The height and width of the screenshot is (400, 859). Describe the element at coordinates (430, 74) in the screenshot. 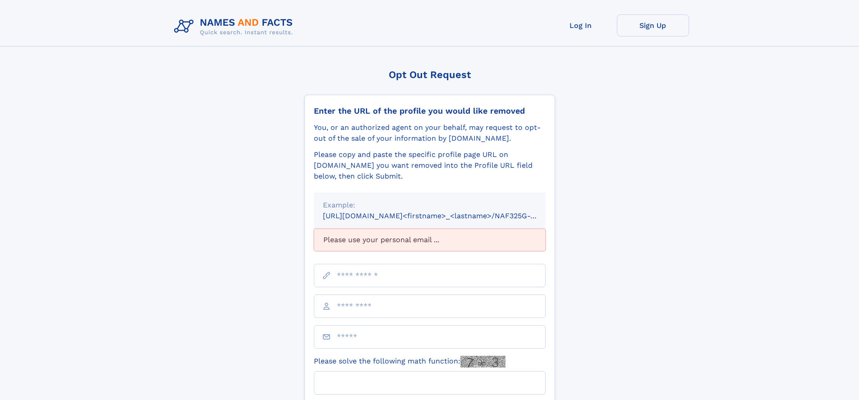

I see `div: Opt Out Request` at that location.